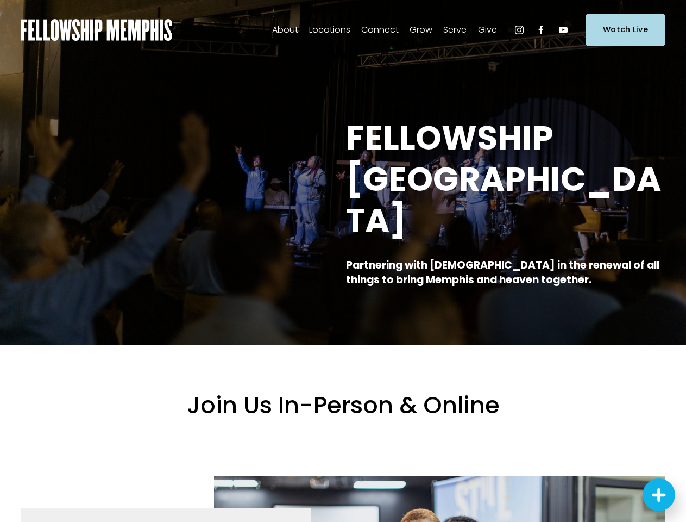 This screenshot has height=522, width=686. Describe the element at coordinates (520, 30) in the screenshot. I see `a: Instagram` at that location.